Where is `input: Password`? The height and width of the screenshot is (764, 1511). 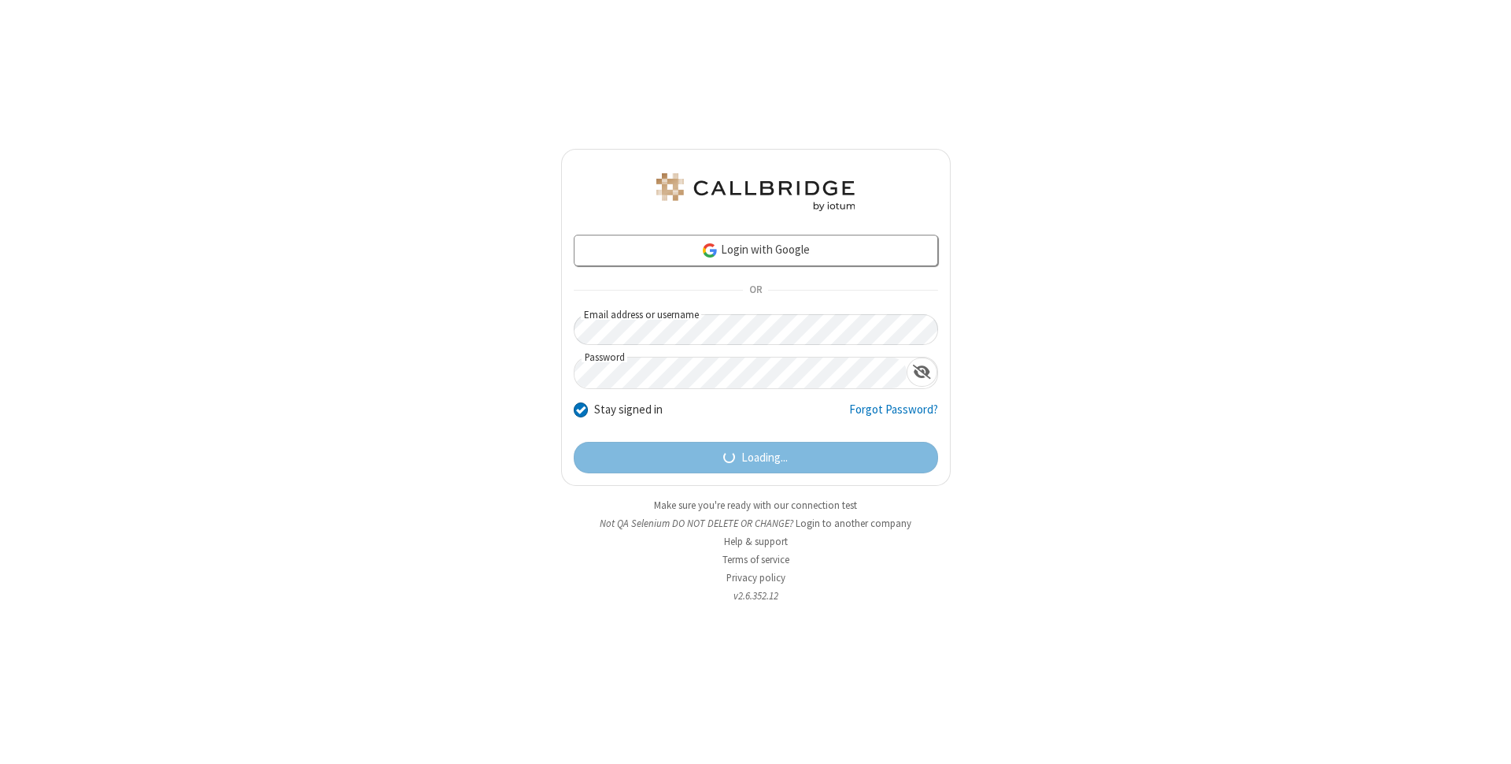 input: Password is located at coordinates (741, 372).